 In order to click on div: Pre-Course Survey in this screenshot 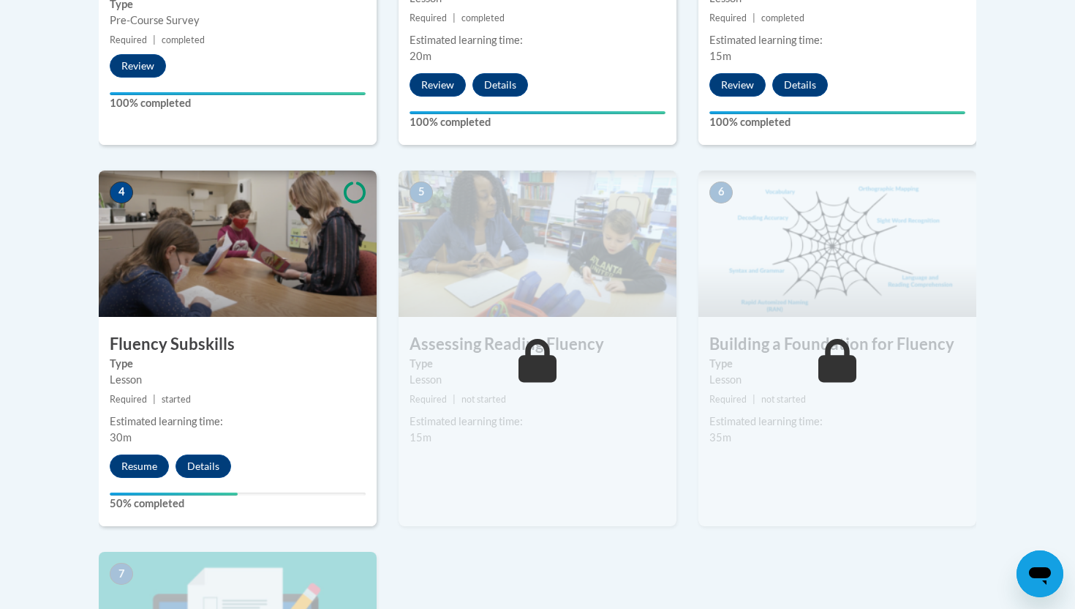, I will do `click(238, 20)`.